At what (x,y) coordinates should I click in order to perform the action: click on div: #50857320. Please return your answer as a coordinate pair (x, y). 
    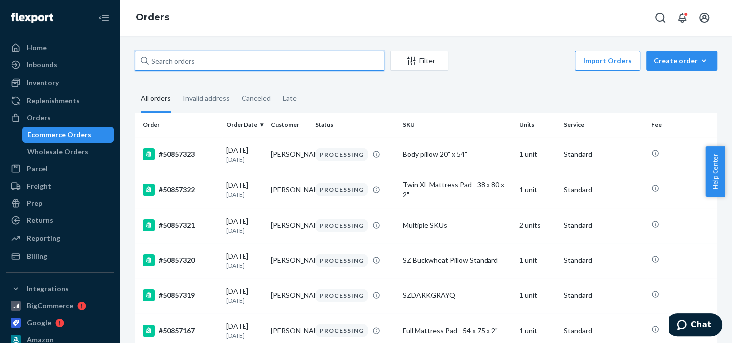
    Looking at the image, I should click on (180, 260).